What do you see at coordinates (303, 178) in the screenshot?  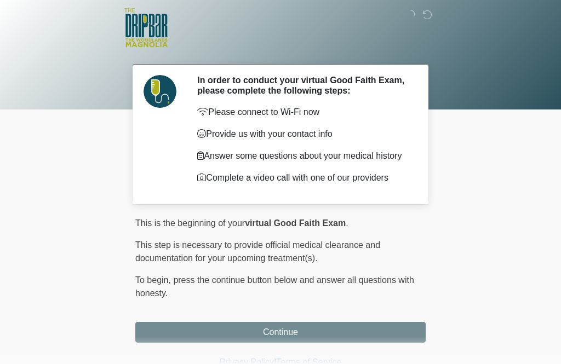 I see `p: Complete a video call with one of our providers` at bounding box center [303, 178].